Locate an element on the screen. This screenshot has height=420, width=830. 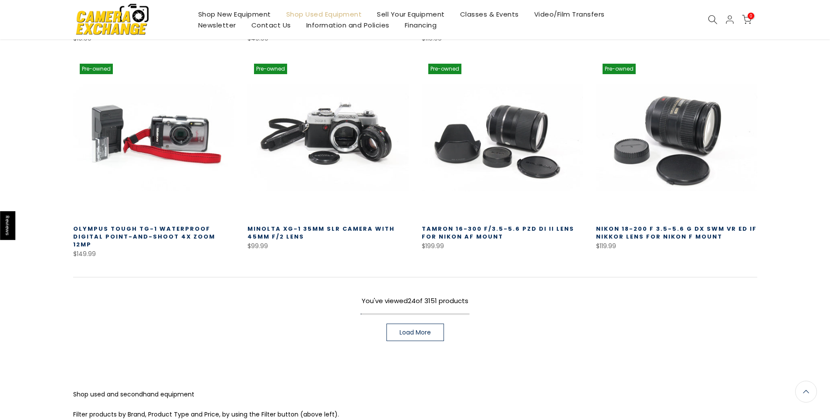
div: $149.99 is located at coordinates (154, 254).